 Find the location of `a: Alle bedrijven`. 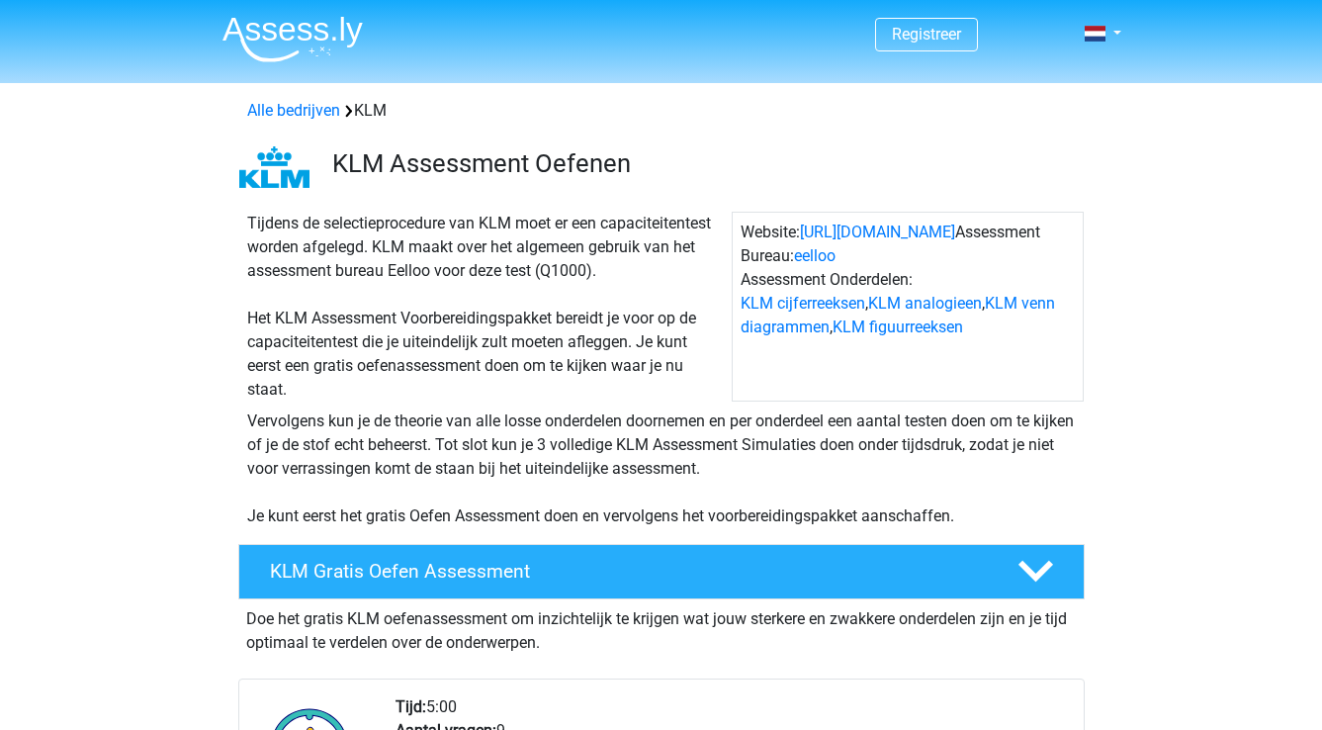

a: Alle bedrijven is located at coordinates (294, 110).